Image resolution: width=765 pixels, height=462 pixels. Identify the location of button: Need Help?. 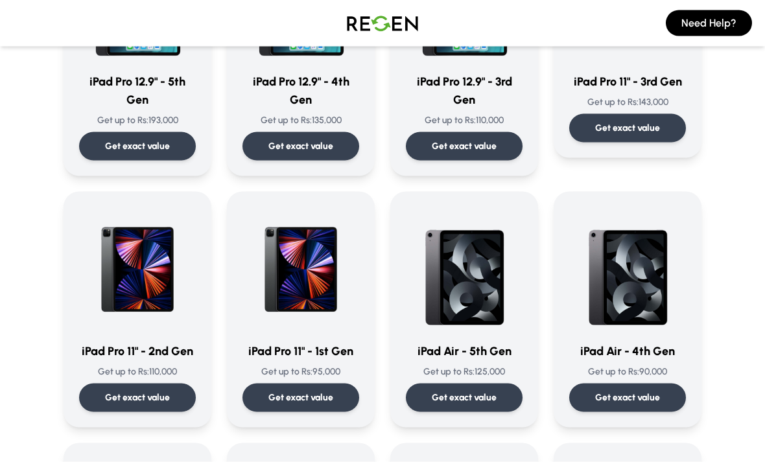
(709, 23).